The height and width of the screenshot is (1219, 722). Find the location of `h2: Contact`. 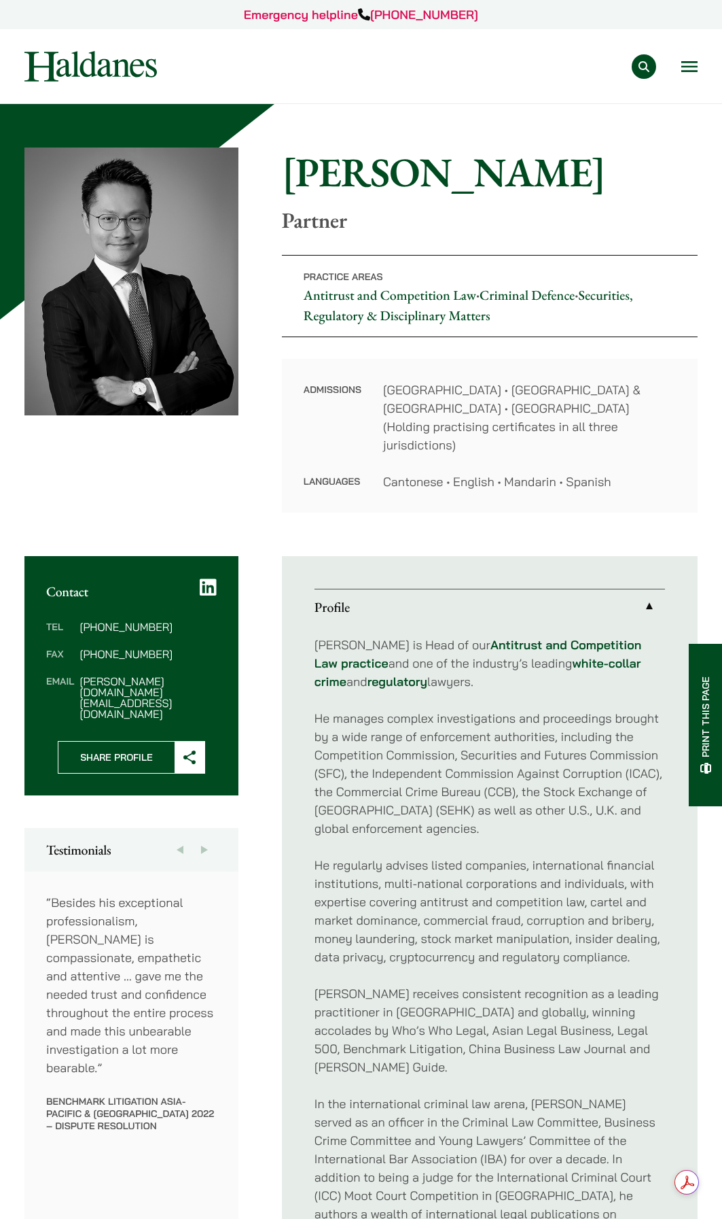

h2: Contact is located at coordinates (131, 591).